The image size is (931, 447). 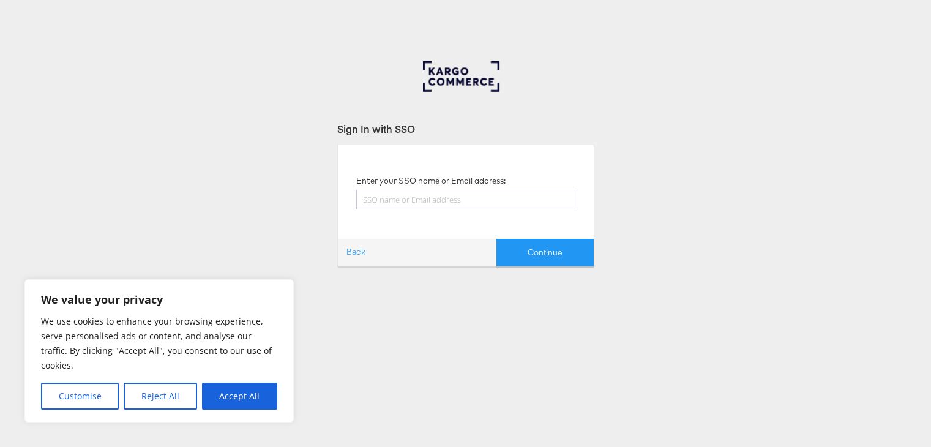 I want to click on button: Accept All, so click(x=239, y=396).